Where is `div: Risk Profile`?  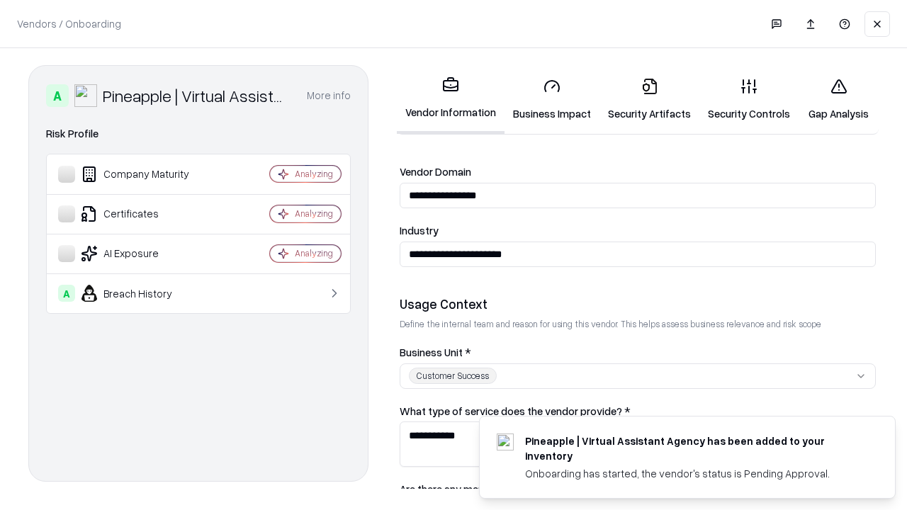 div: Risk Profile is located at coordinates (198, 134).